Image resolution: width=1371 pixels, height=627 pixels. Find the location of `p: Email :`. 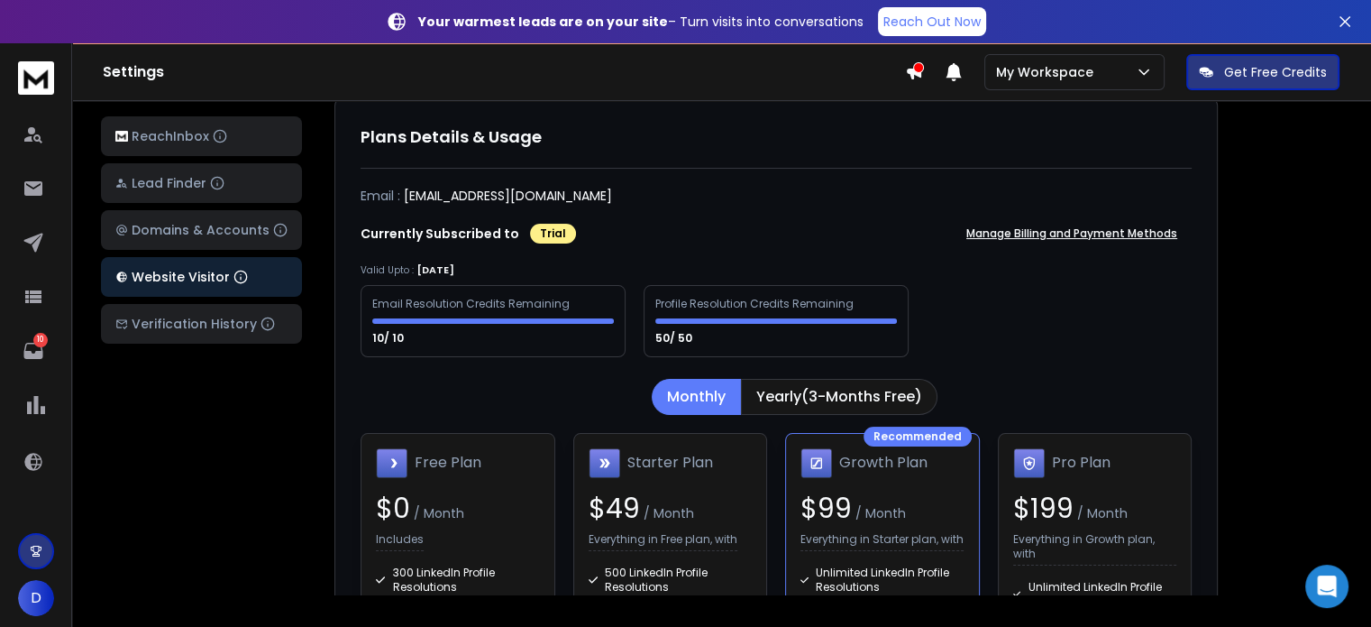

p: Email : is located at coordinates (381, 196).